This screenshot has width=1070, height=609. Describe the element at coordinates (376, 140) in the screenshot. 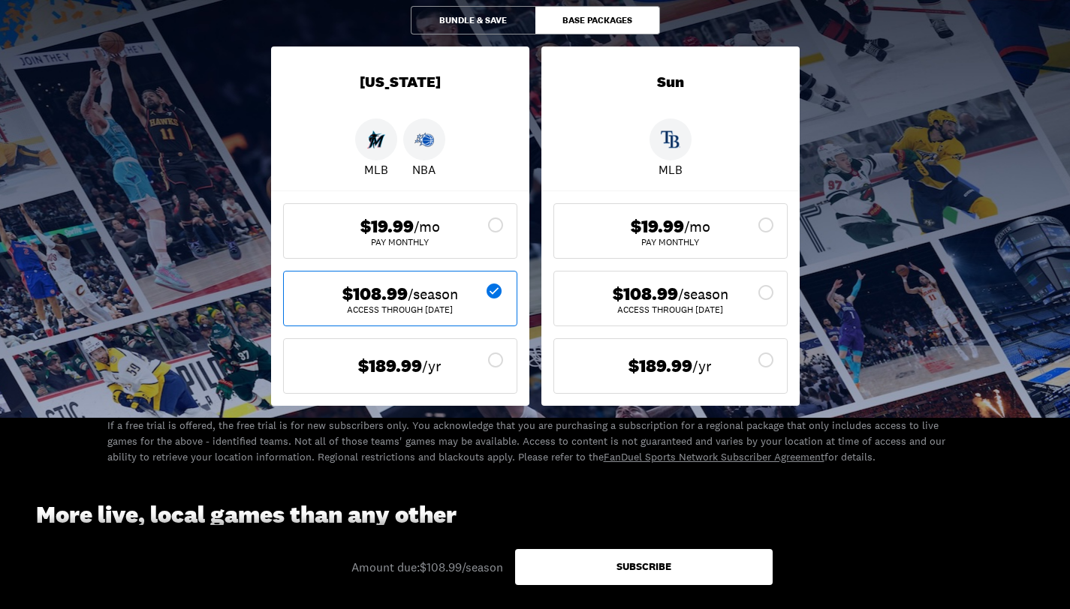

I see `img: Marlins` at that location.